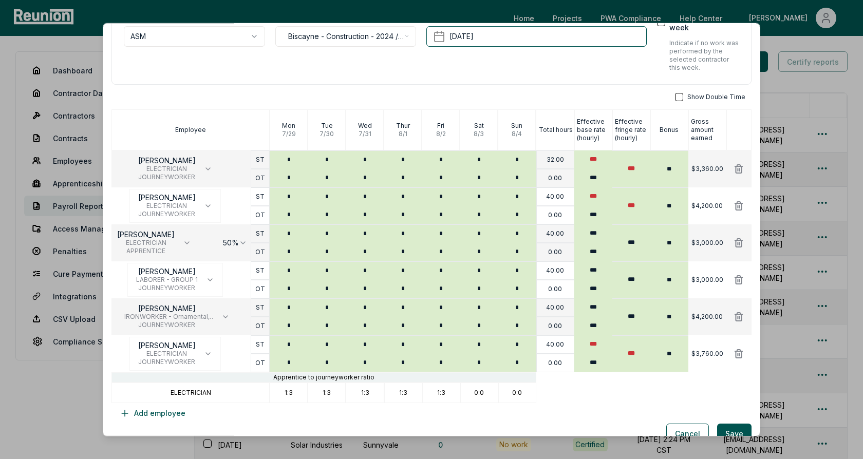 This screenshot has height=459, width=863. What do you see at coordinates (403, 134) in the screenshot?
I see `p: 8 / 1` at bounding box center [403, 134].